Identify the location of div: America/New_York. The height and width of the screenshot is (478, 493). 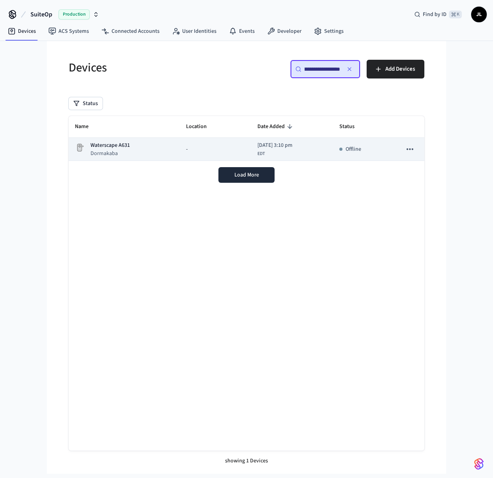
(275, 149).